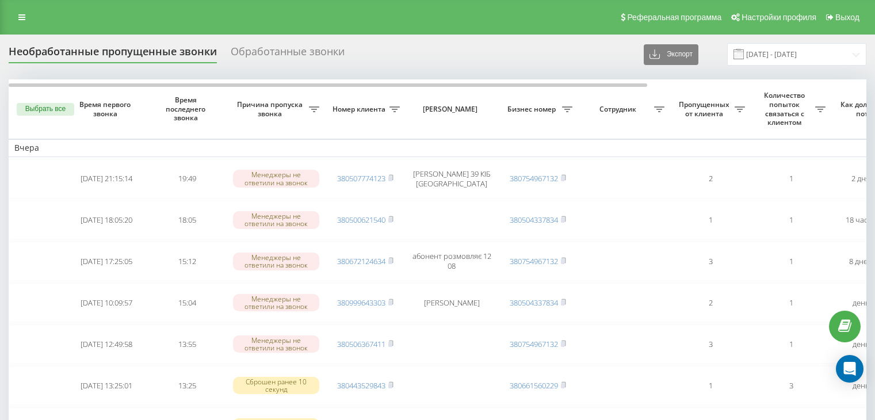 This screenshot has width=875, height=420. What do you see at coordinates (187, 344) in the screenshot?
I see `td: 13:55` at bounding box center [187, 344].